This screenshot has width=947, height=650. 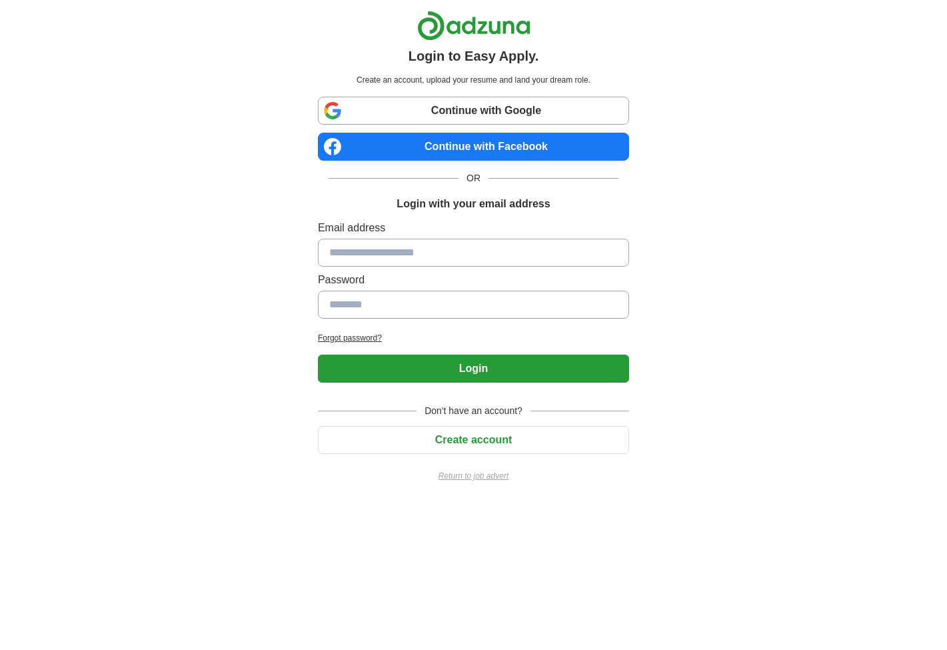 I want to click on p: Create an account, upload your resume and land your dream role., so click(x=473, y=80).